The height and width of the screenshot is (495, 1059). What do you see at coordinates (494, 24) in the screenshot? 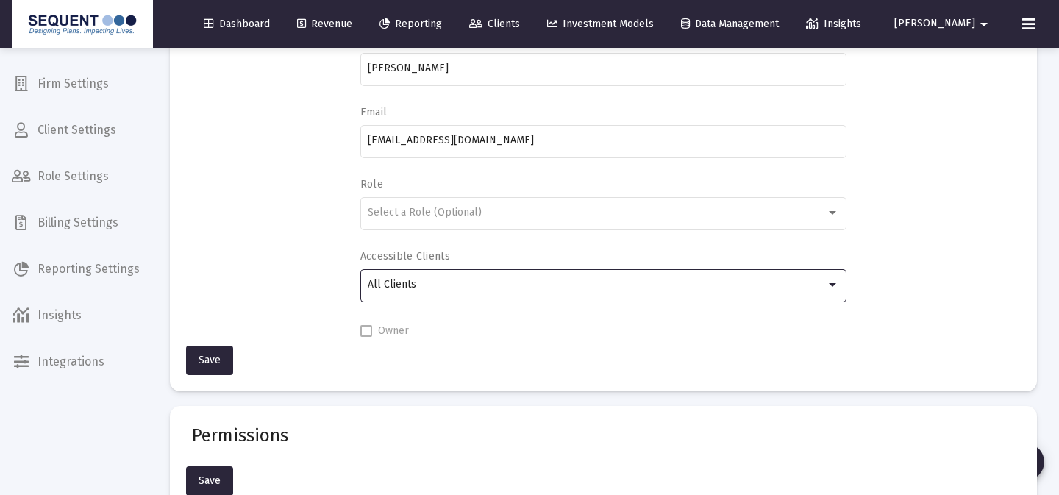
I see `a: Clients` at bounding box center [494, 24].